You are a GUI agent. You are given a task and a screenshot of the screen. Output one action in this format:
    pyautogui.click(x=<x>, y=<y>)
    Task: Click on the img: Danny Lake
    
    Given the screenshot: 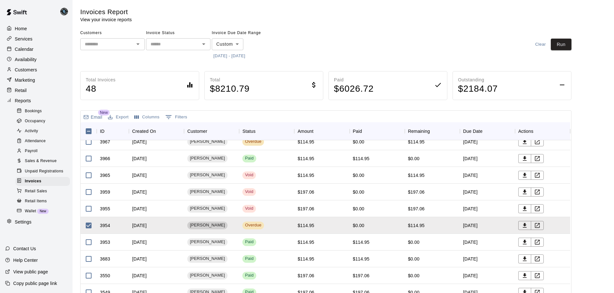 What is the action you would take?
    pyautogui.click(x=64, y=12)
    